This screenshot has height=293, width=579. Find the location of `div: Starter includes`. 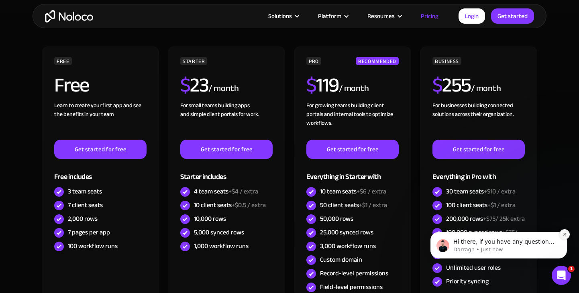

div: Starter includes is located at coordinates (226, 172).